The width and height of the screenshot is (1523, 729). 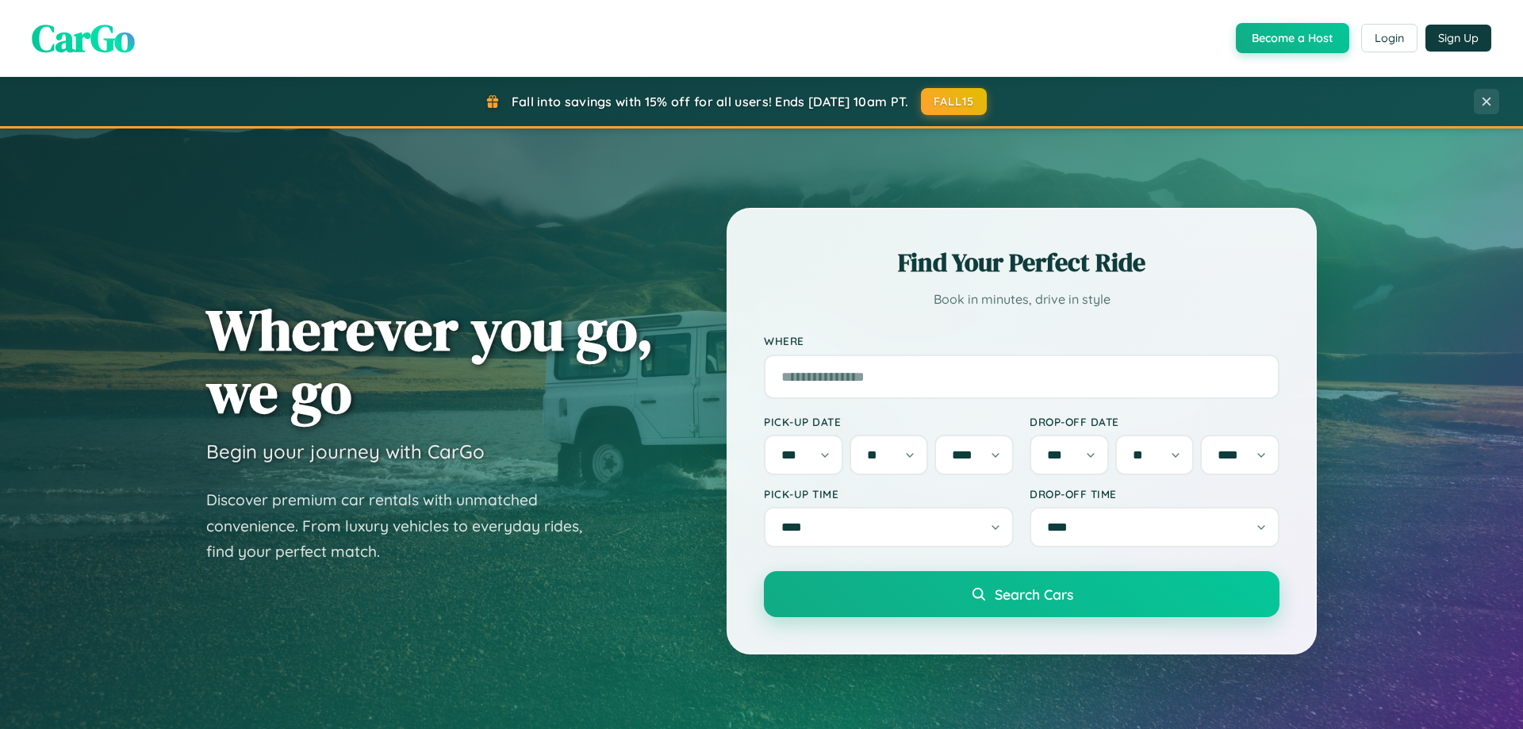 What do you see at coordinates (1021, 341) in the screenshot?
I see `label: Where` at bounding box center [1021, 341].